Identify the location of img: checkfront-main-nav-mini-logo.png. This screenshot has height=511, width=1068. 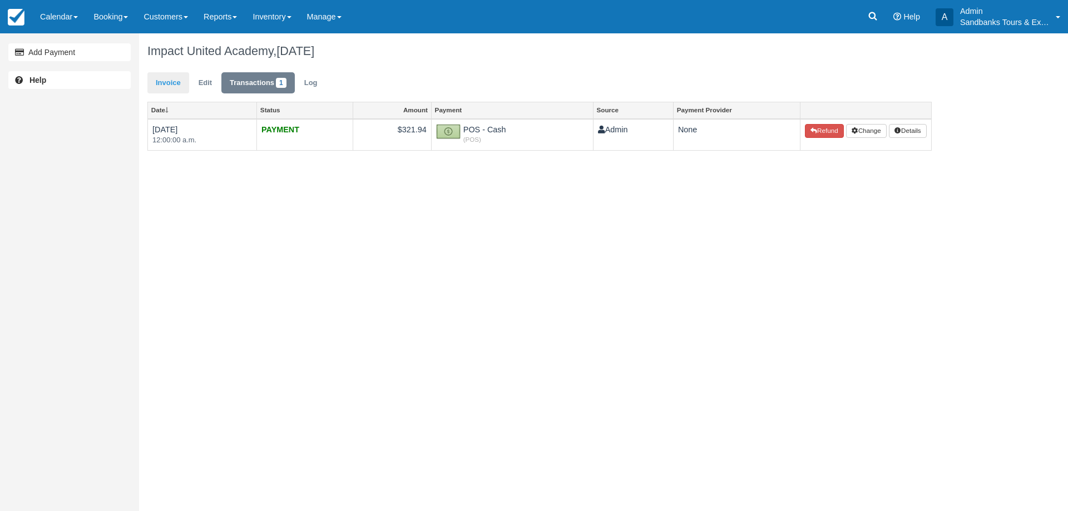
(16, 17).